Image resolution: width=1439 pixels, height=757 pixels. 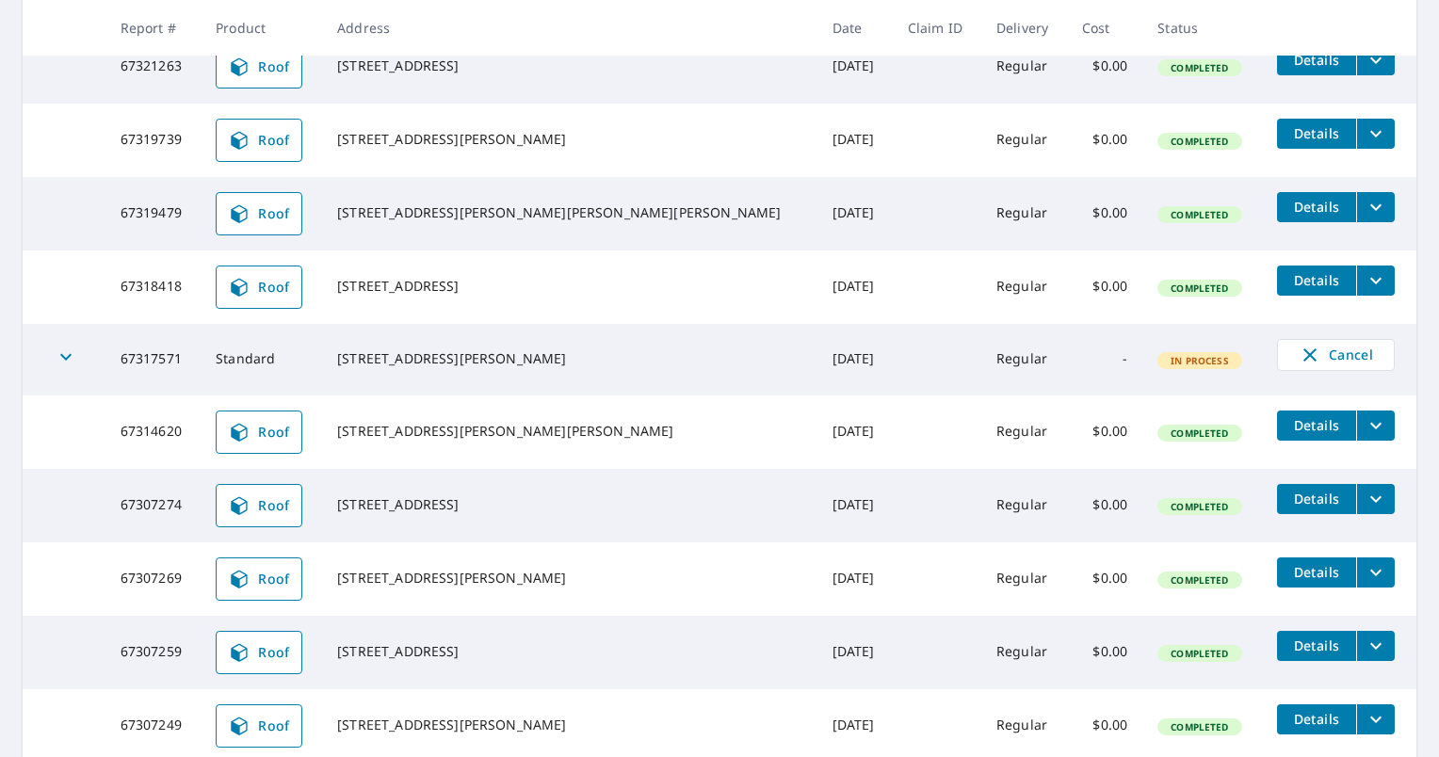 I want to click on td: 67317571, so click(x=153, y=360).